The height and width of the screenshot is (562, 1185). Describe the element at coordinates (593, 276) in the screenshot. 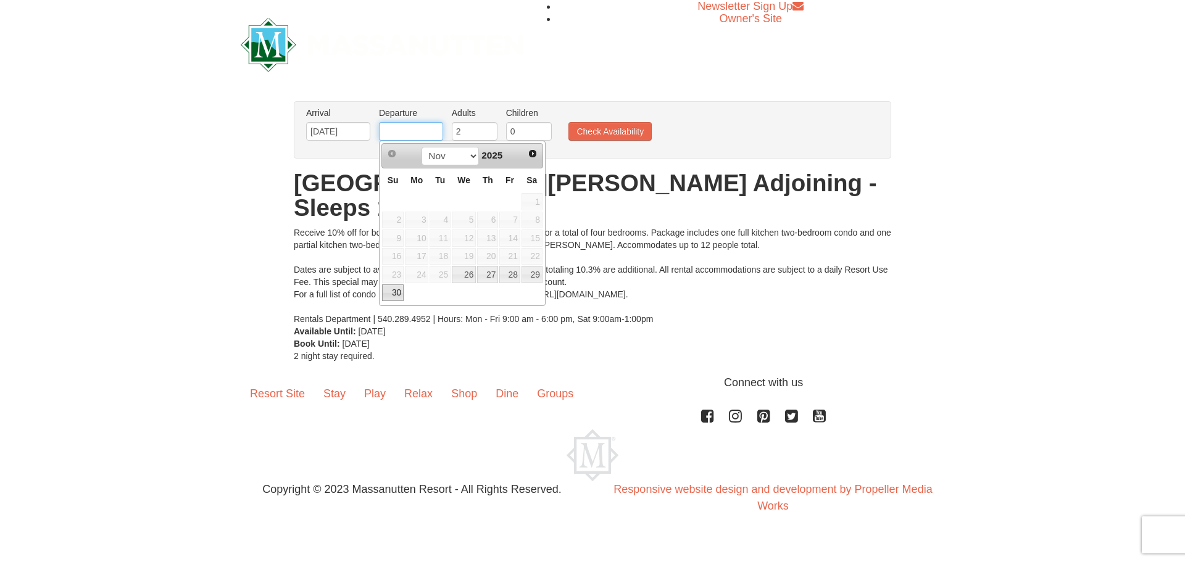

I see `div: Receive 10% off for booking two adjoining two-bedroom condos, for a total of four bedrooms. Packa...` at that location.